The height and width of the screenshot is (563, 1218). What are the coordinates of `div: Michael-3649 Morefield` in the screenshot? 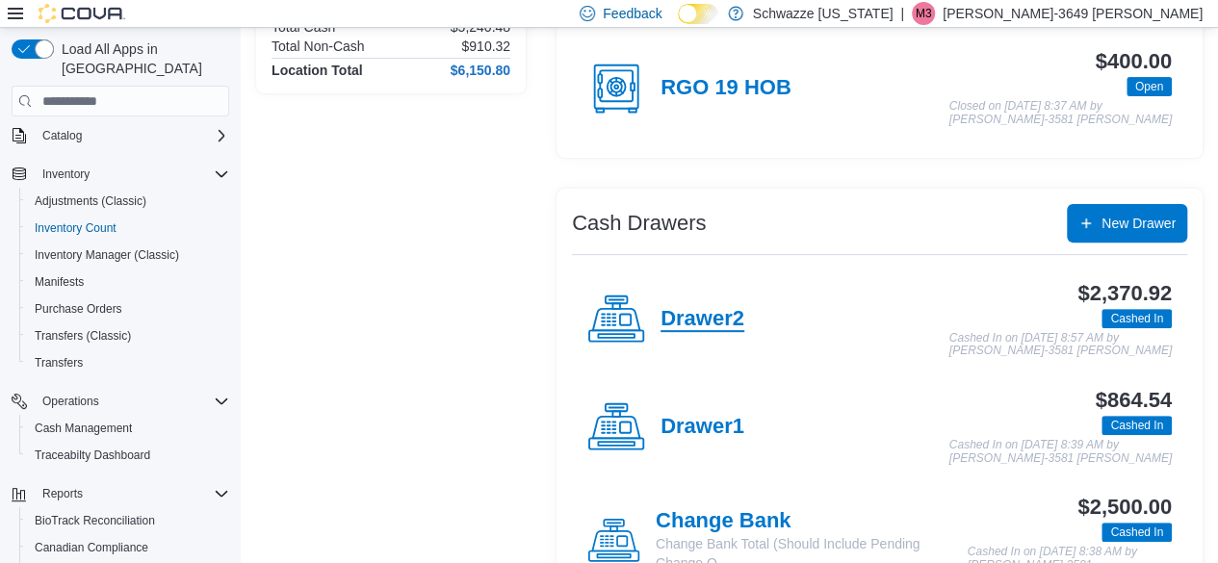 It's located at (923, 13).